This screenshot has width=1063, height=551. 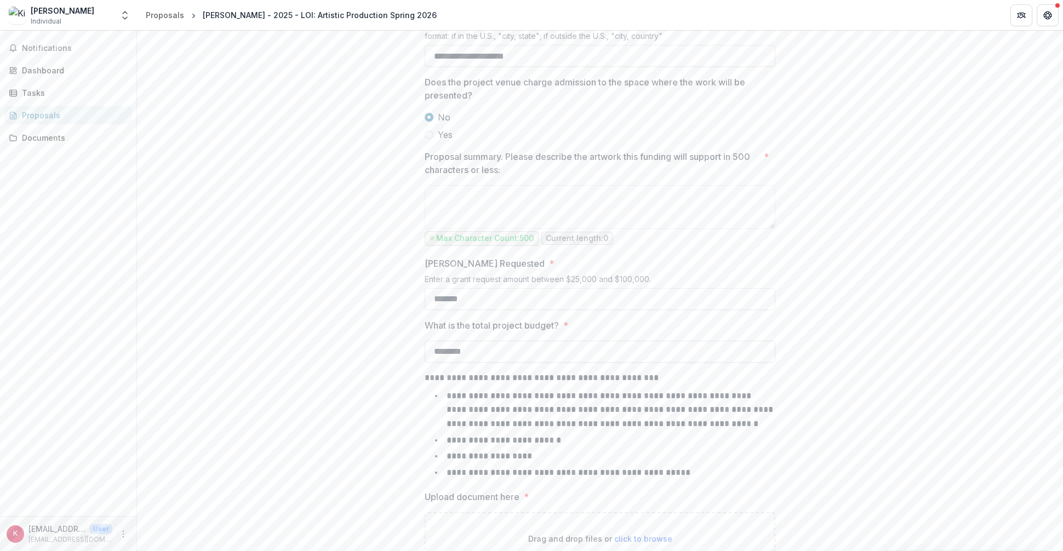 I want to click on span: Yes, so click(x=445, y=135).